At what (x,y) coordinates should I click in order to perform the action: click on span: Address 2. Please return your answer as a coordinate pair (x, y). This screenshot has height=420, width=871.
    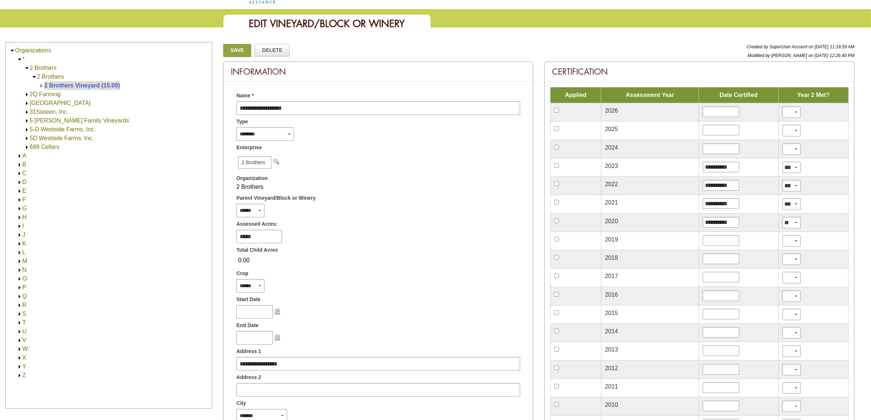
    Looking at the image, I should click on (249, 377).